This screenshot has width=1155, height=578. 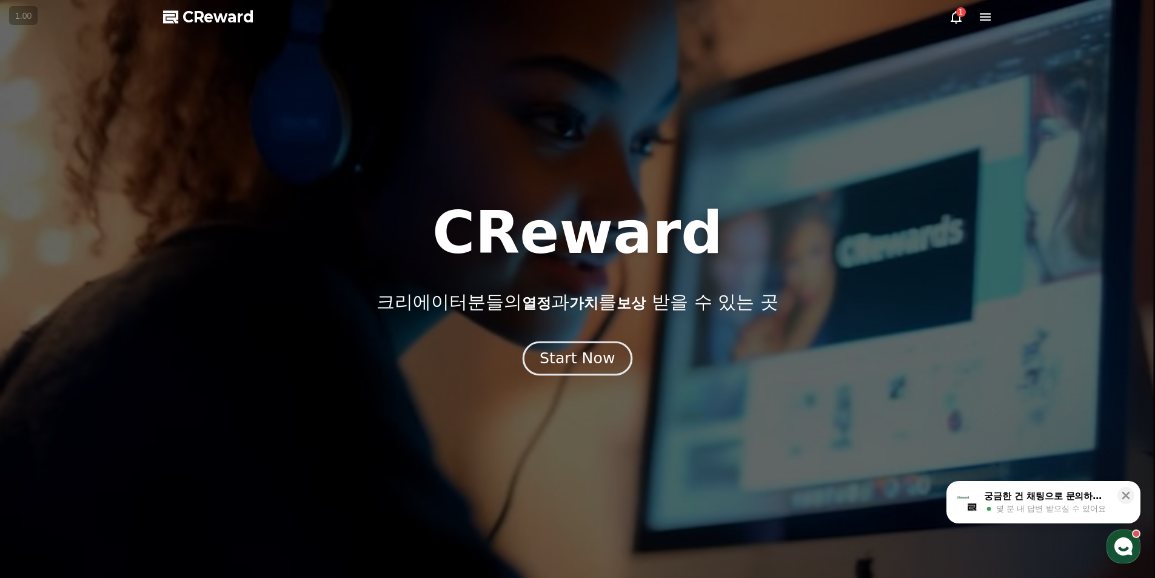 What do you see at coordinates (42, 400) in the screenshot?
I see `a: 홈` at bounding box center [42, 400].